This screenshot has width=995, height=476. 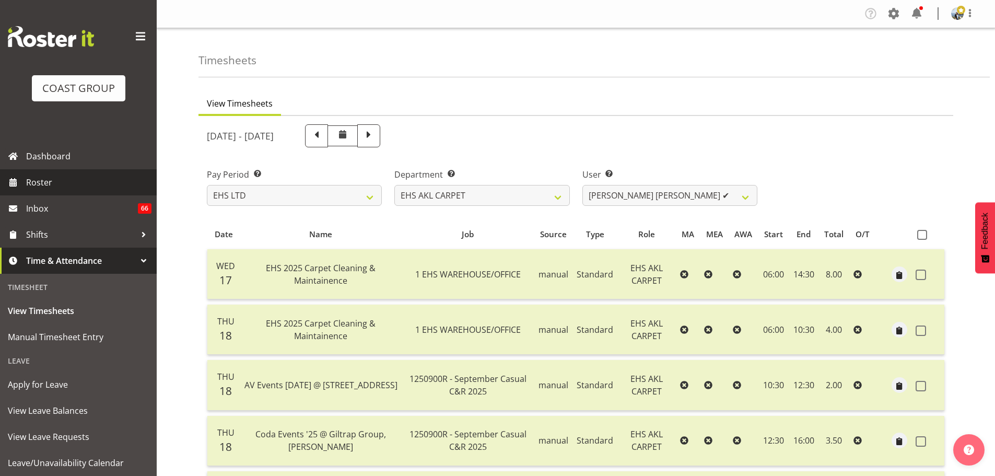 I want to click on span: Manual Timesheet Entry, so click(x=78, y=337).